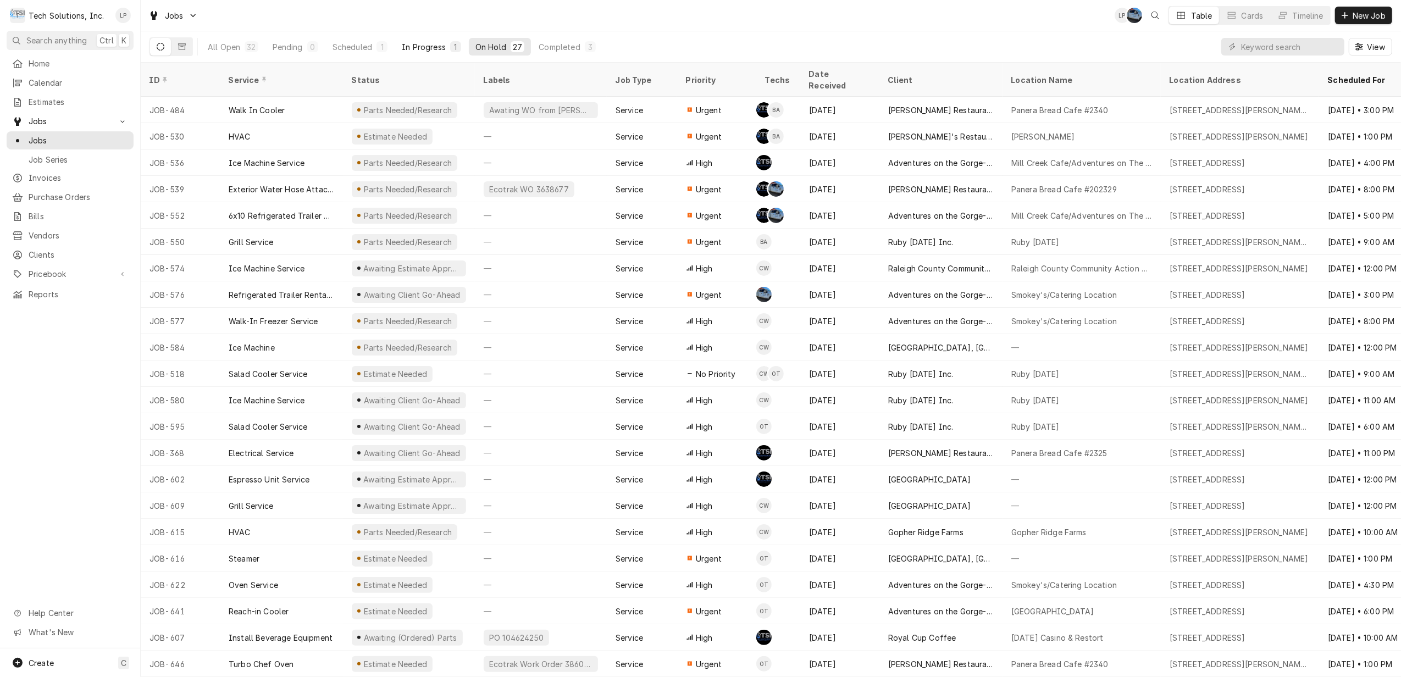  What do you see at coordinates (281, 215) in the screenshot?
I see `div: 6x10 Refrigerated Trailer Rental` at bounding box center [281, 215].